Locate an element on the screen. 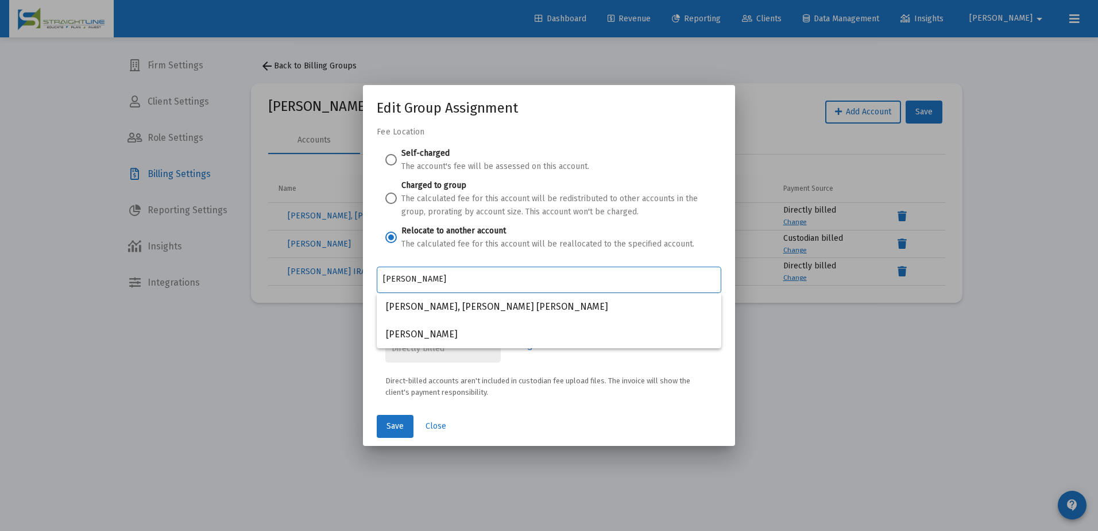 Image resolution: width=1098 pixels, height=531 pixels. p: The account's fee will be assessed on this account. is located at coordinates (495, 166).